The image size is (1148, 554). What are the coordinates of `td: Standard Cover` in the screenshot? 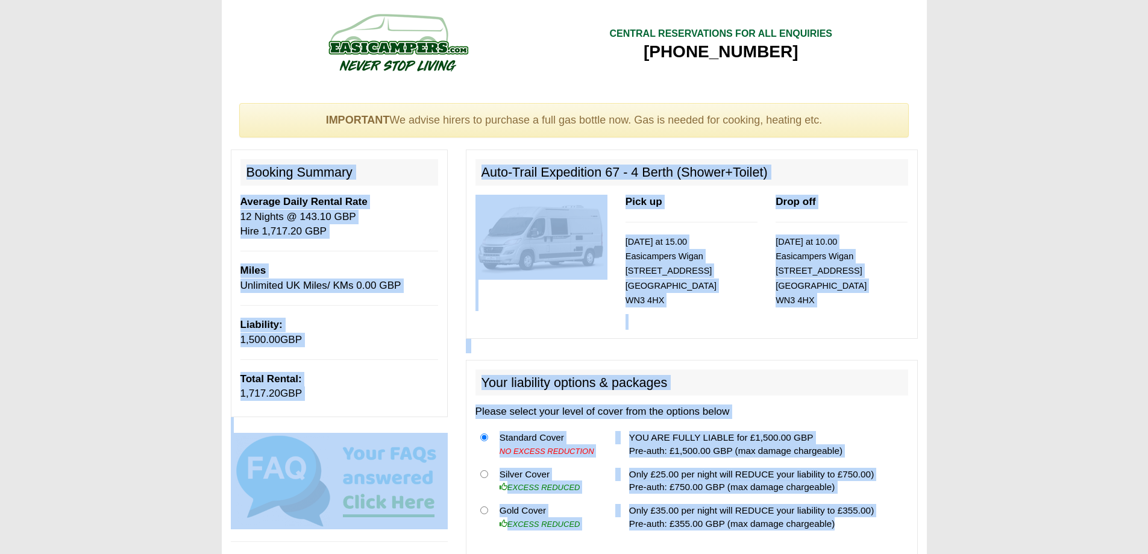 It's located at (553, 444).